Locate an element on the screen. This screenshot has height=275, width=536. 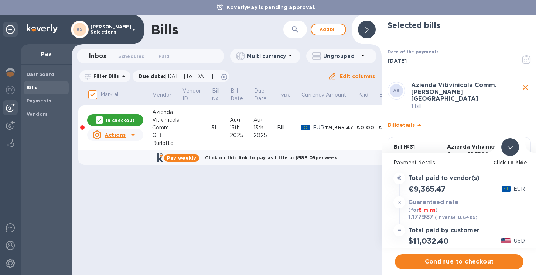
span: Due Date is located at coordinates (265, 95).